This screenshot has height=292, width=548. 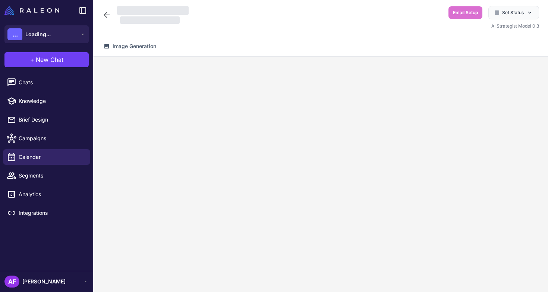 What do you see at coordinates (47, 175) in the screenshot?
I see `a: Segments` at bounding box center [47, 175].